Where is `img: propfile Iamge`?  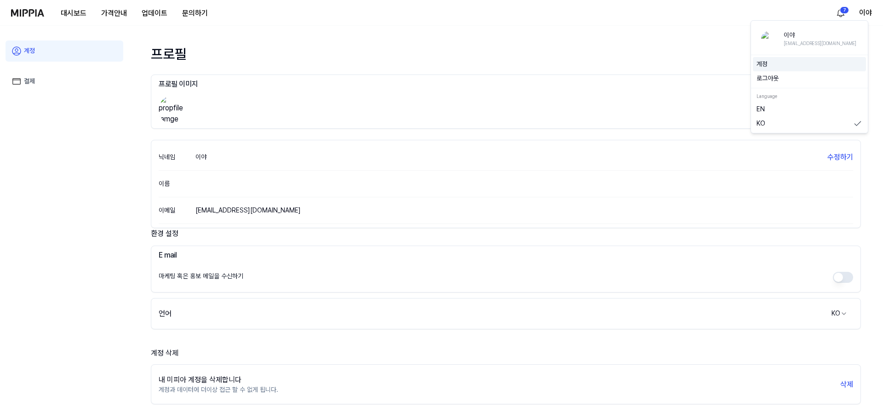
img: propfile Iamge is located at coordinates (173, 110).